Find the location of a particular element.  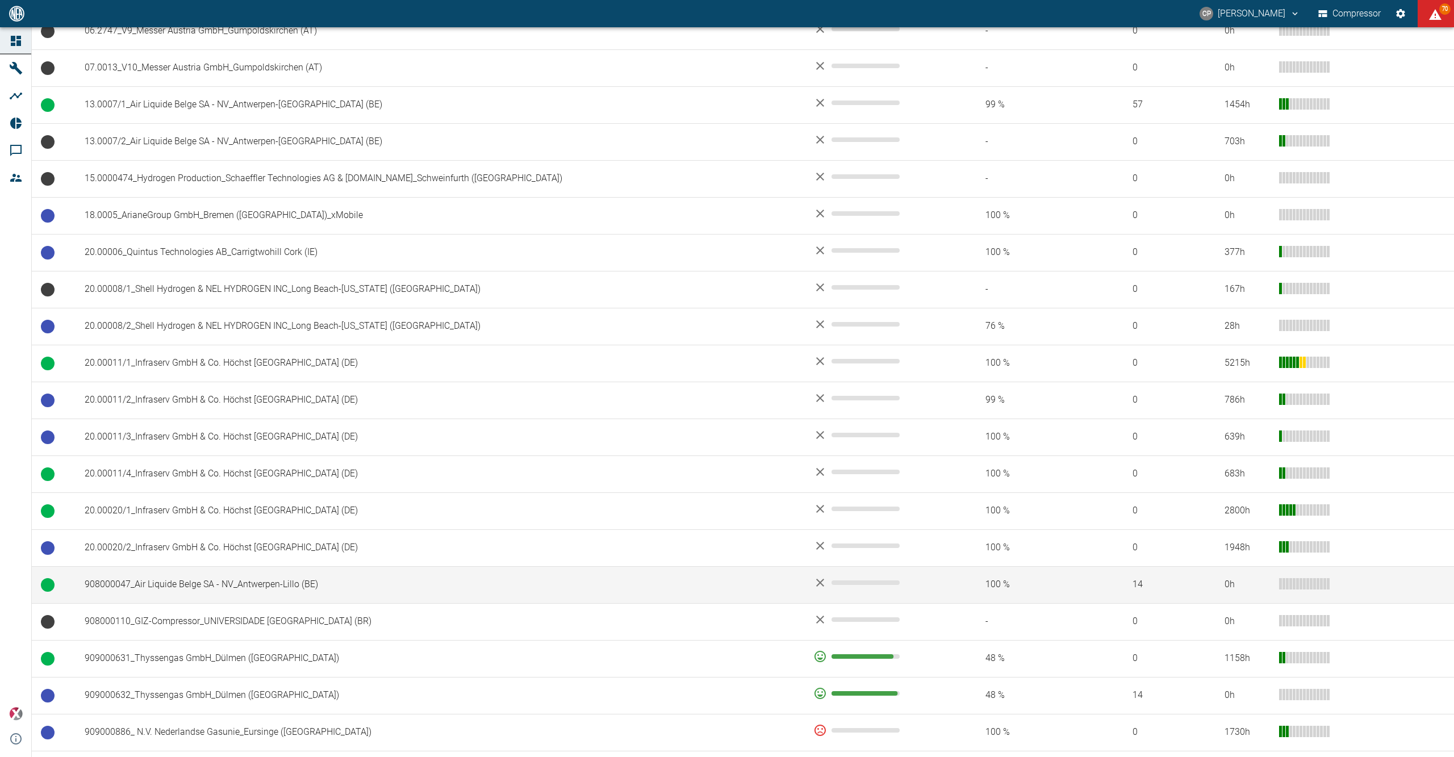

div: 97 % is located at coordinates (881, 693).